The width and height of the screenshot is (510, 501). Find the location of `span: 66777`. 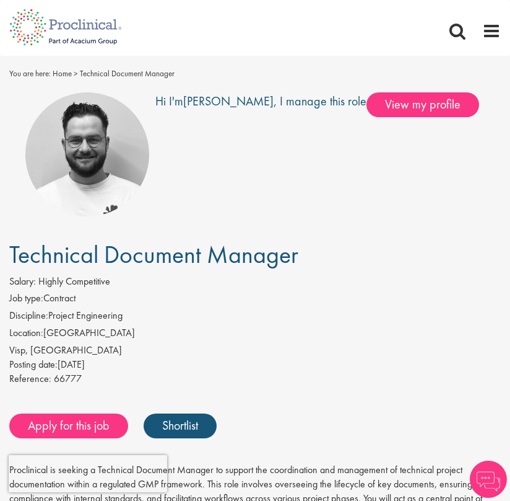

span: 66777 is located at coordinates (68, 378).